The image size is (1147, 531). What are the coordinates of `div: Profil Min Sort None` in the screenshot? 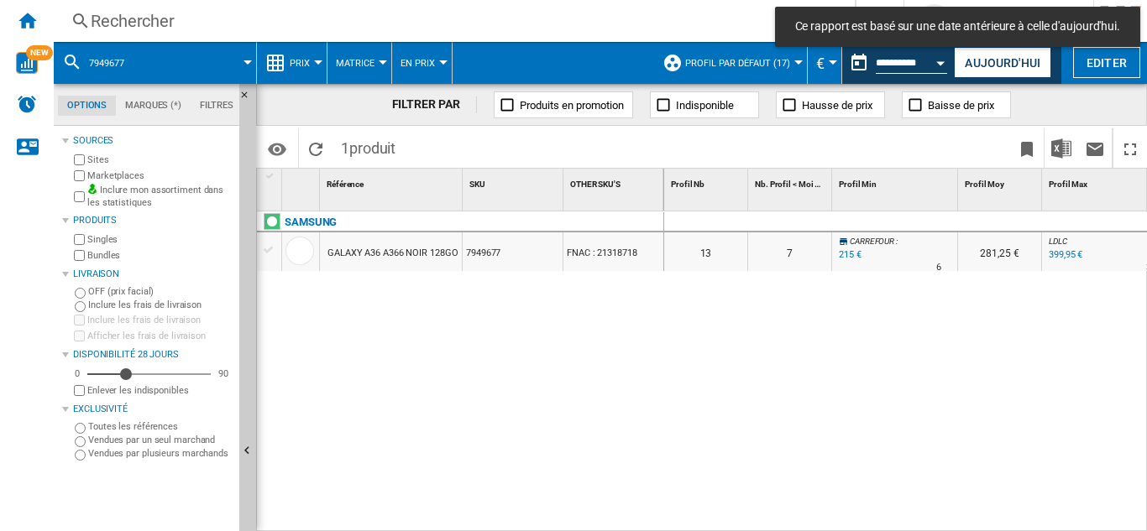 It's located at (896, 181).